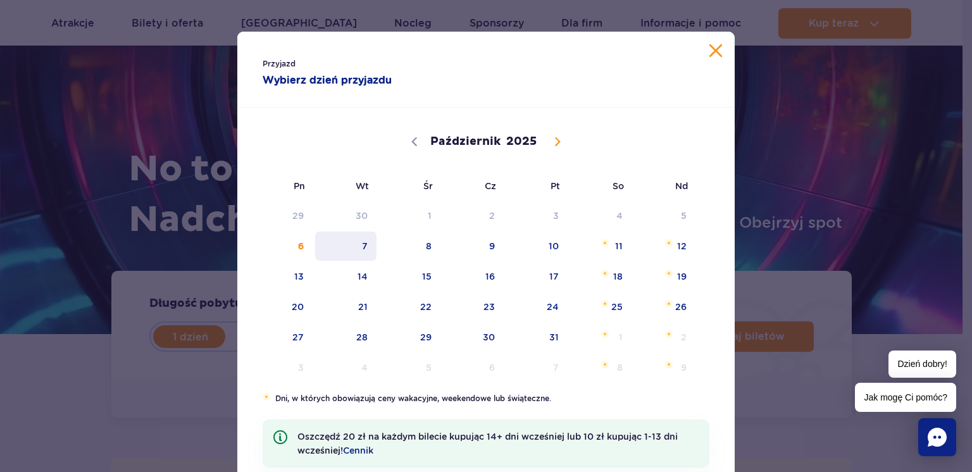 Image resolution: width=972 pixels, height=472 pixels. Describe the element at coordinates (536, 246) in the screenshot. I see `span: Październik 10, 2025` at that location.